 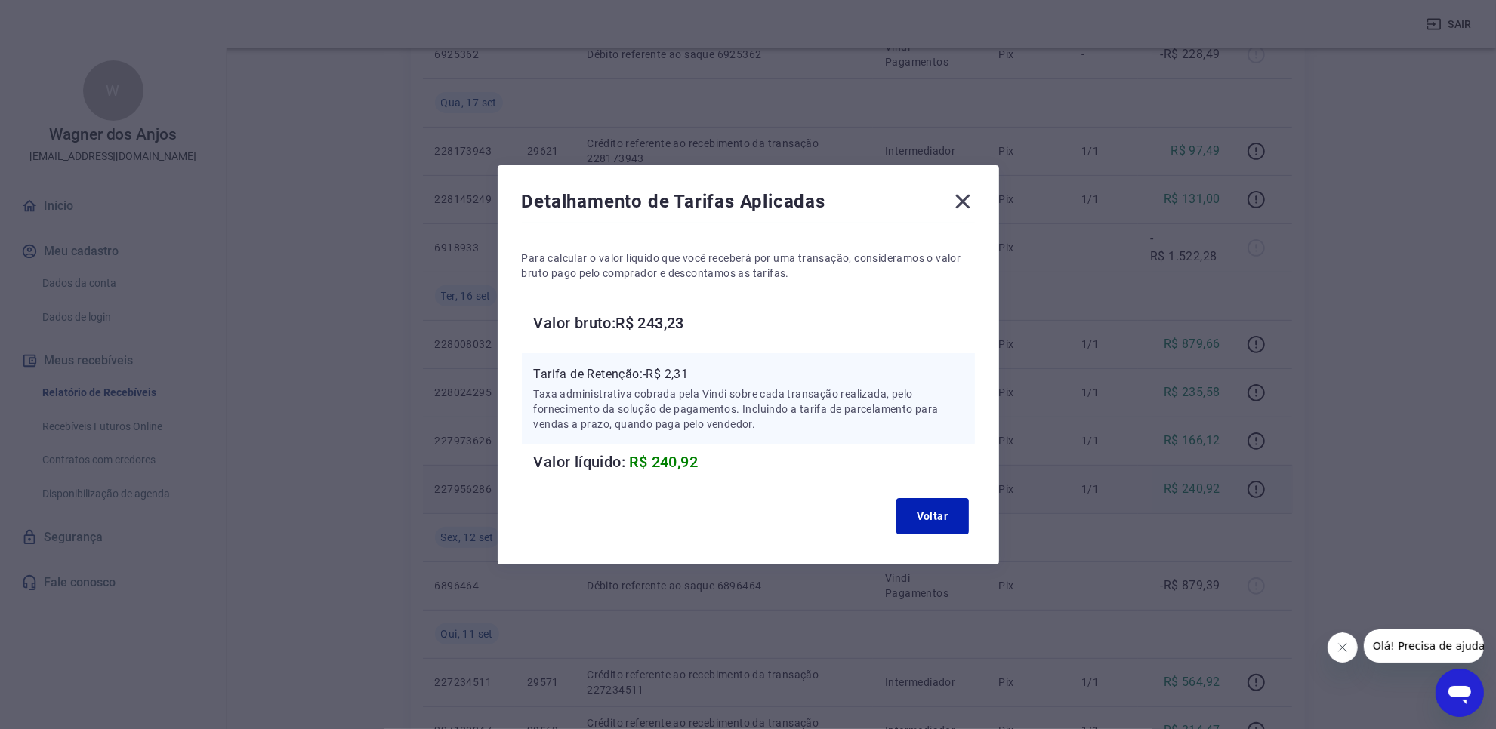 I want to click on p: Tarifa de Retenção: -R$ 2,31, so click(x=748, y=374).